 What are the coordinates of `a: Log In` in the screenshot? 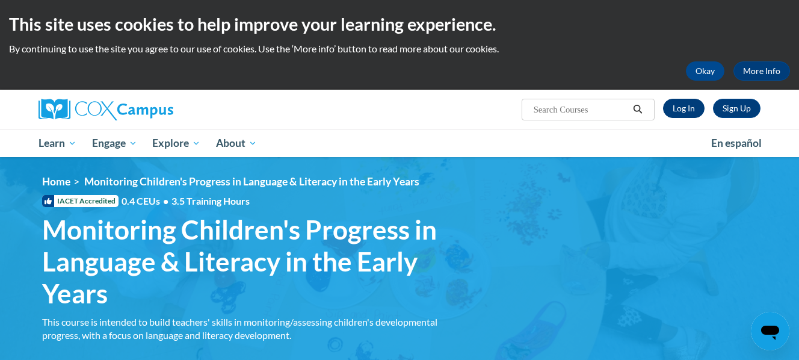 It's located at (683, 108).